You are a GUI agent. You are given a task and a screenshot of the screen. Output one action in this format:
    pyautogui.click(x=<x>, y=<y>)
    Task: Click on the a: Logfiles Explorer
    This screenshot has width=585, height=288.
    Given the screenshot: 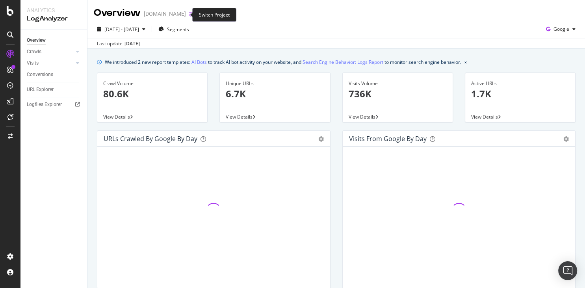 What is the action you would take?
    pyautogui.click(x=54, y=104)
    